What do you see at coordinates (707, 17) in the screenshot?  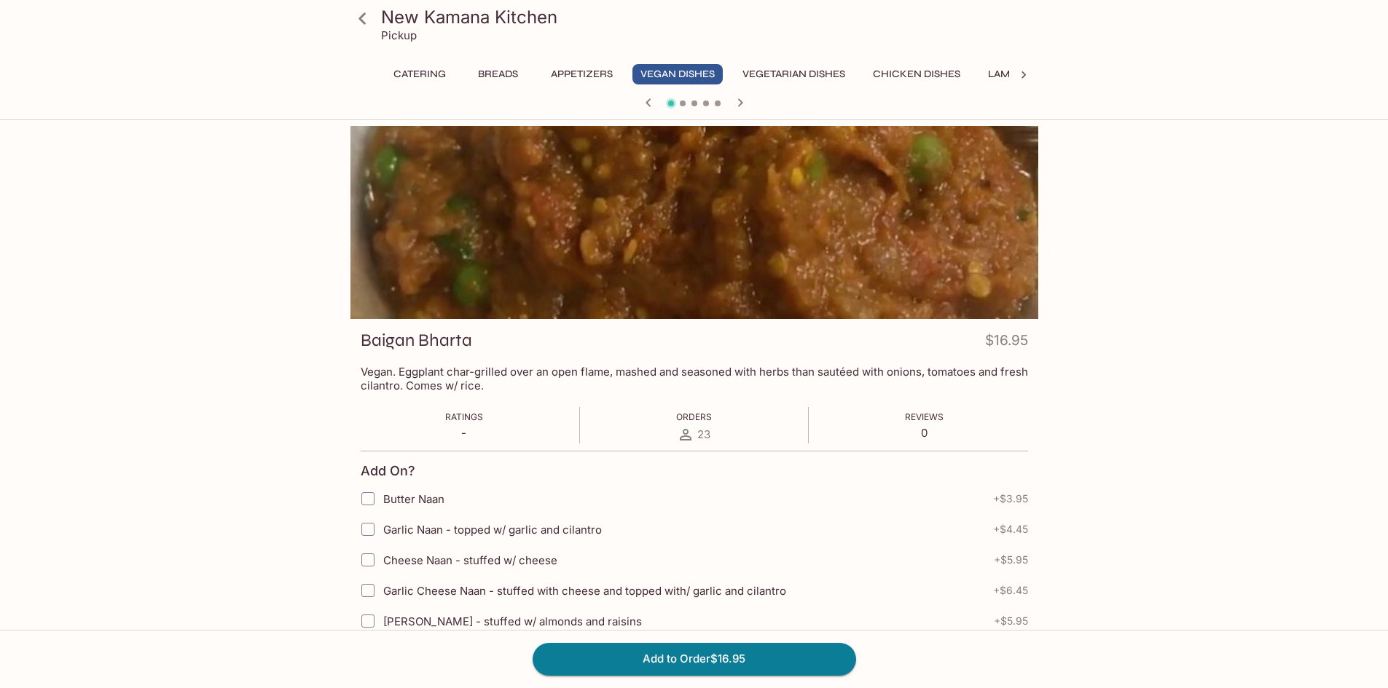 I see `h3: New Kamana Kitchen` at bounding box center [707, 17].